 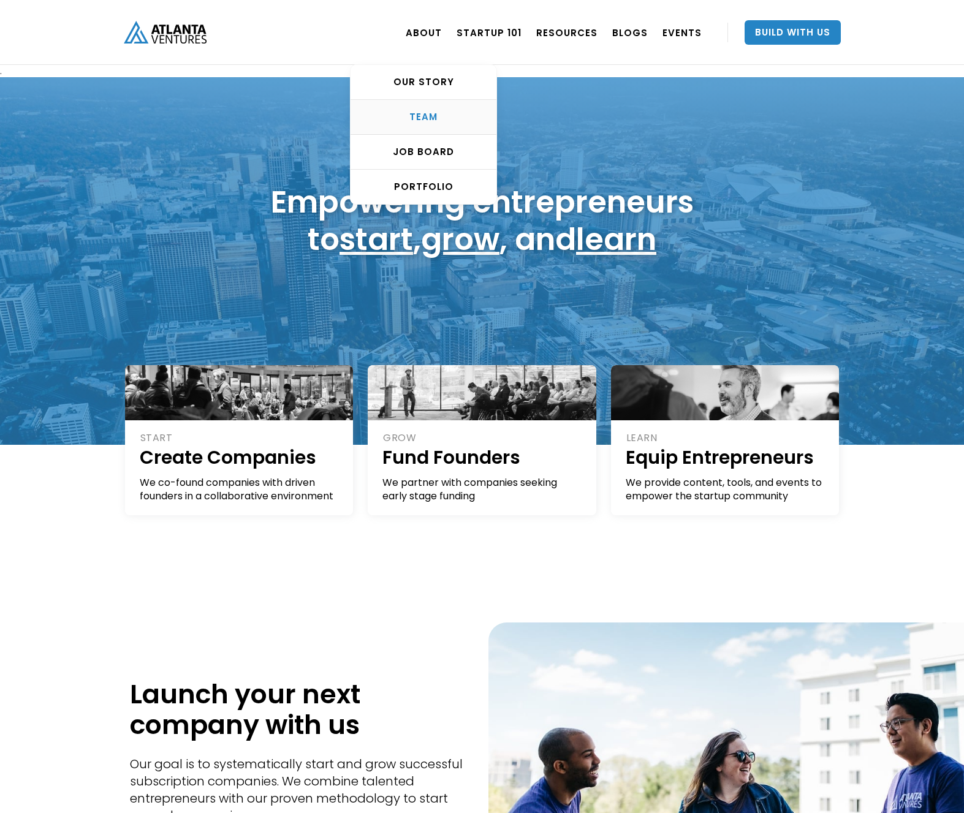 I want to click on div: TEAM, so click(x=423, y=117).